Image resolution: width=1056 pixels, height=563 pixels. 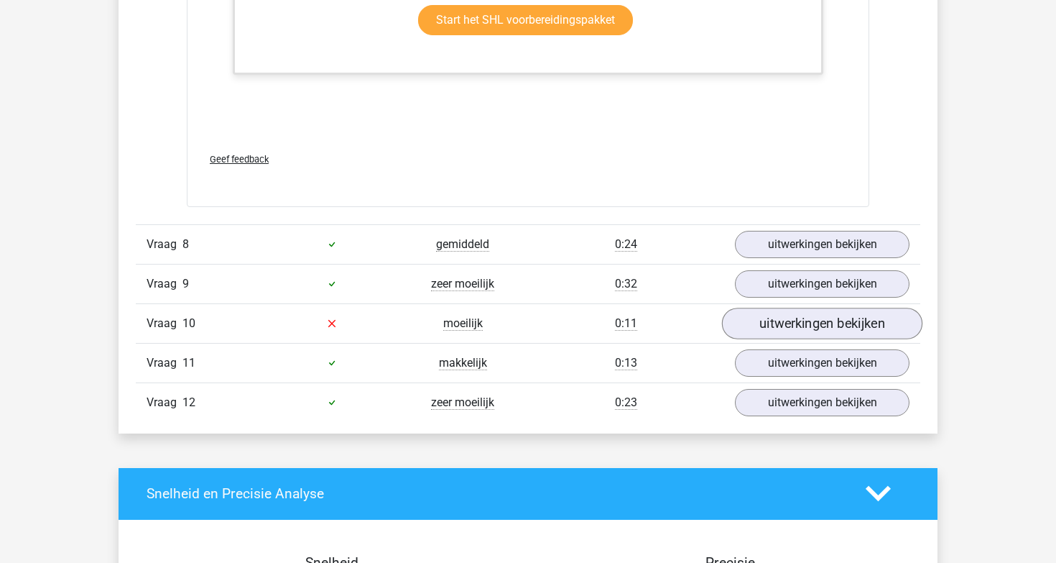 What do you see at coordinates (463, 244) in the screenshot?
I see `span: gemiddeld` at bounding box center [463, 244].